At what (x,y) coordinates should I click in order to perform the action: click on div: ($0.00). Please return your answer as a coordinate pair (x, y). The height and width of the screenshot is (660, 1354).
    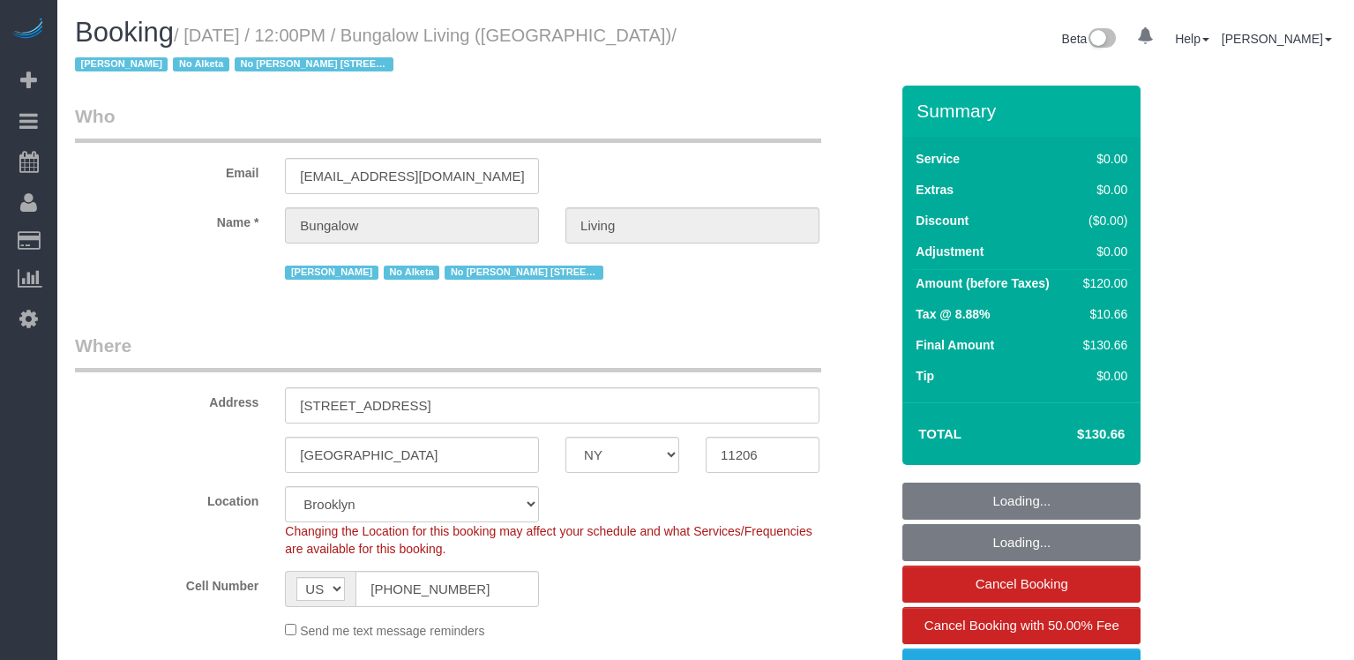
    Looking at the image, I should click on (1102, 220).